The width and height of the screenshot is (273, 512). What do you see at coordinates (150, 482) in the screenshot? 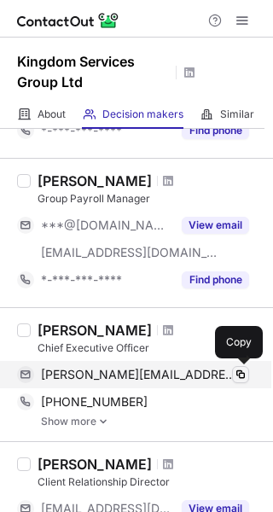
I see `div: Client Relationship Director` at bounding box center [150, 482].